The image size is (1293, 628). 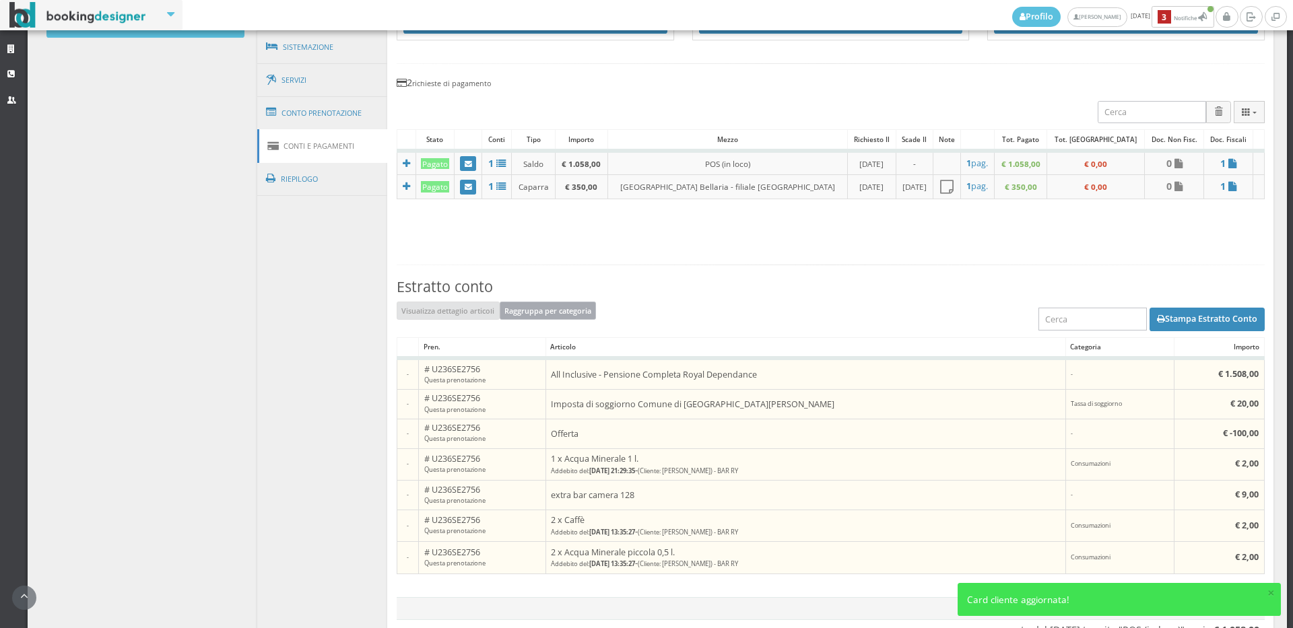 What do you see at coordinates (1245, 403) in the screenshot?
I see `b: € 20,00` at bounding box center [1245, 403].